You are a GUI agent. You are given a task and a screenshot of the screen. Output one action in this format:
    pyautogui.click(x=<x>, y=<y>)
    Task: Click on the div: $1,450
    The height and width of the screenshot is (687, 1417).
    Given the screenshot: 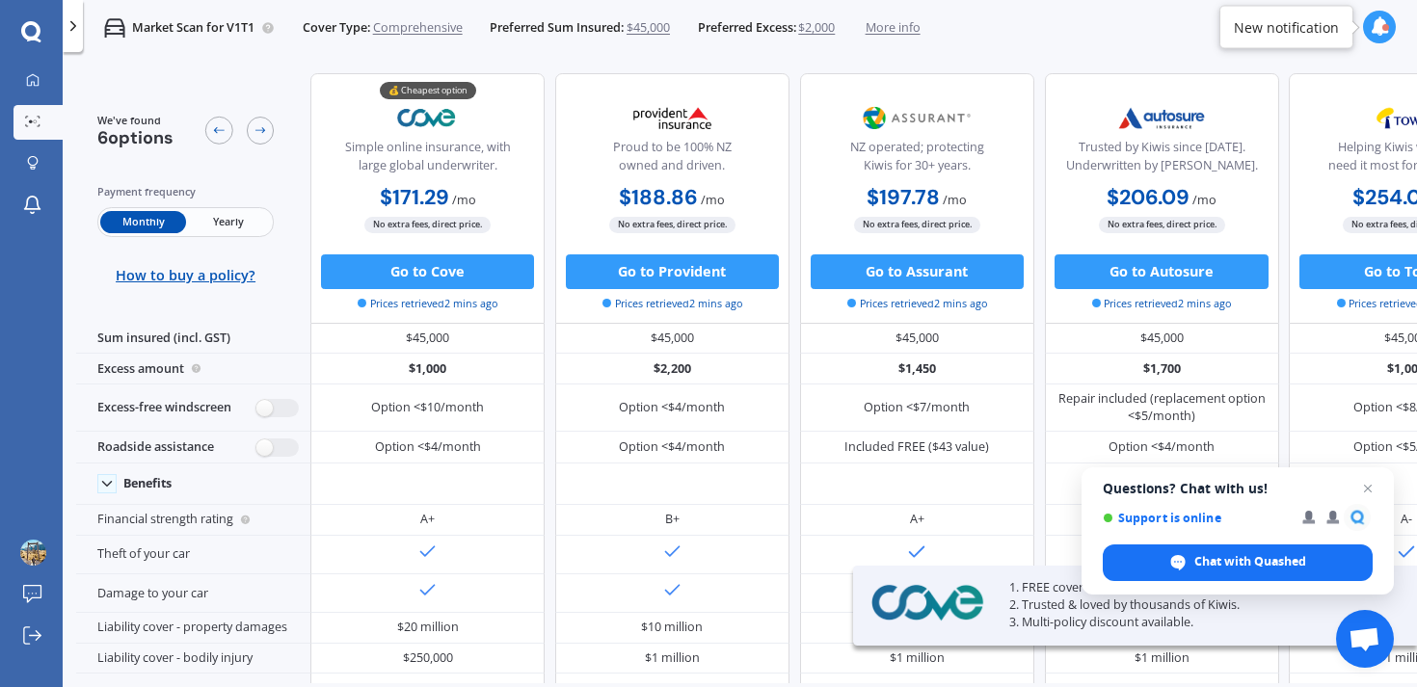 What is the action you would take?
    pyautogui.click(x=916, y=369)
    